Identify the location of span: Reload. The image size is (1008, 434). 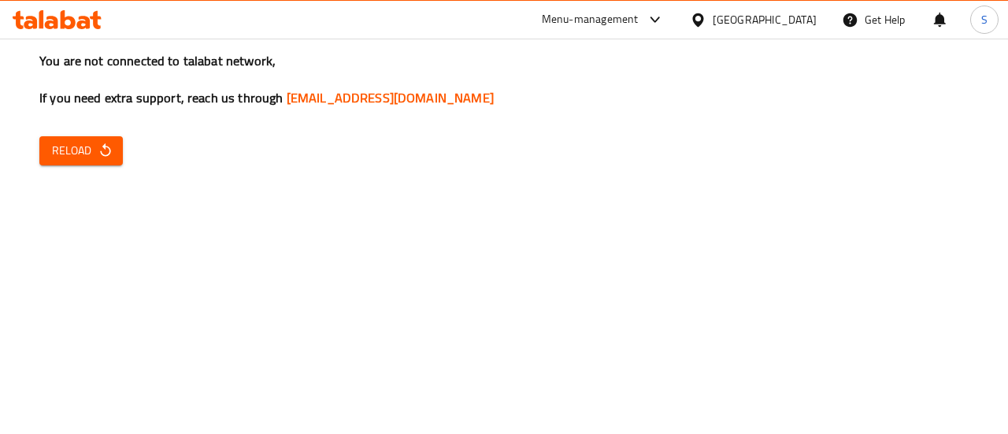
(81, 150).